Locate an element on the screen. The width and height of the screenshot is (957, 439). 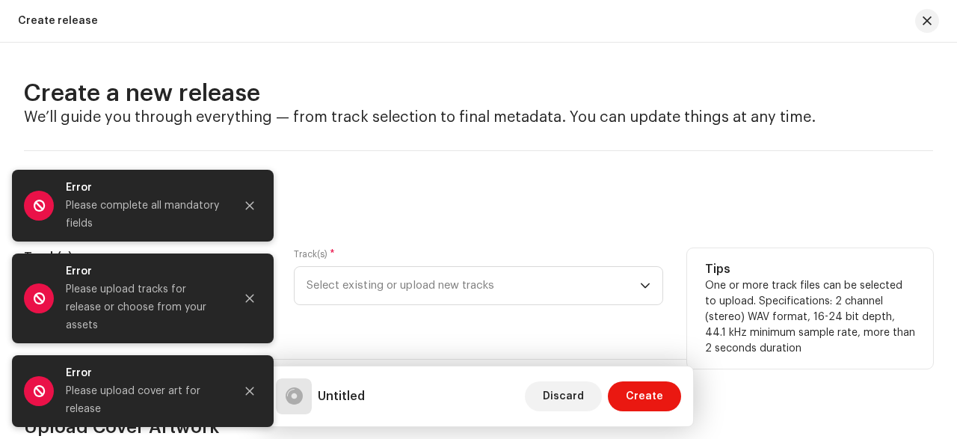
div: Please upload cover art for release is located at coordinates (144, 400).